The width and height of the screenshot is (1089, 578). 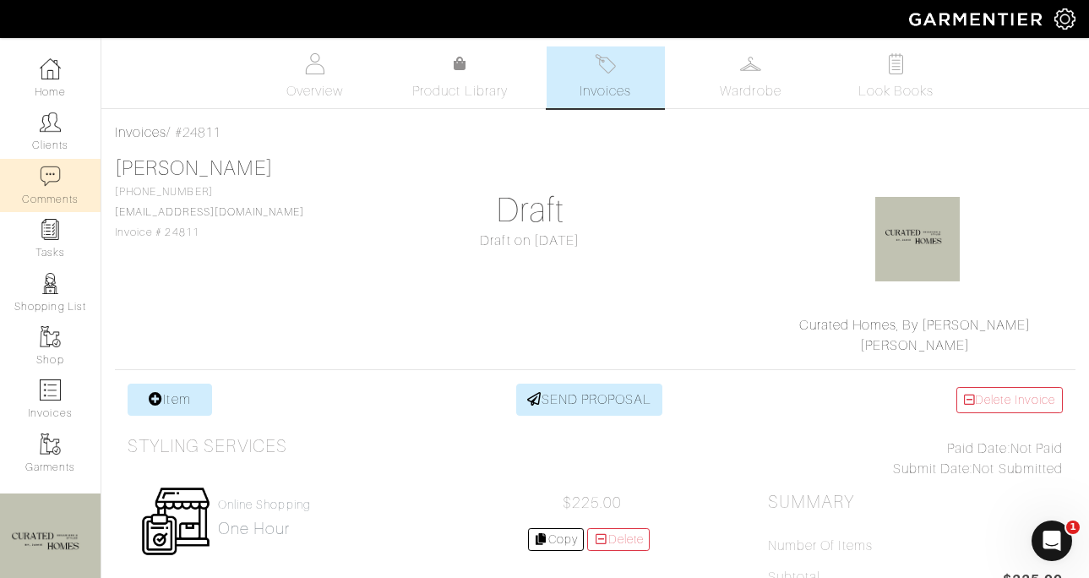 I want to click on a: Delete, so click(x=619, y=539).